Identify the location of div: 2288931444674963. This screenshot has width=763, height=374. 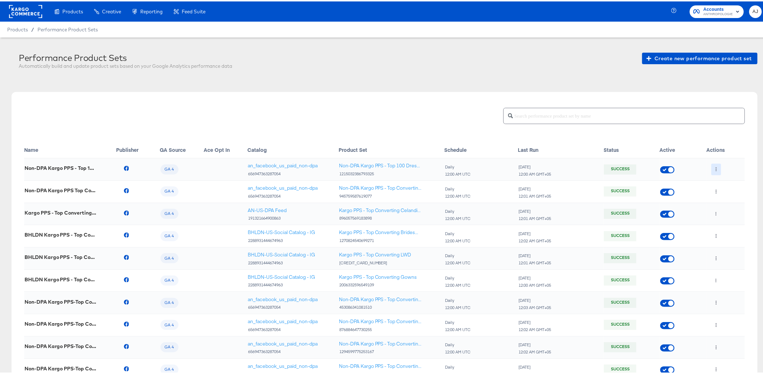
(281, 239).